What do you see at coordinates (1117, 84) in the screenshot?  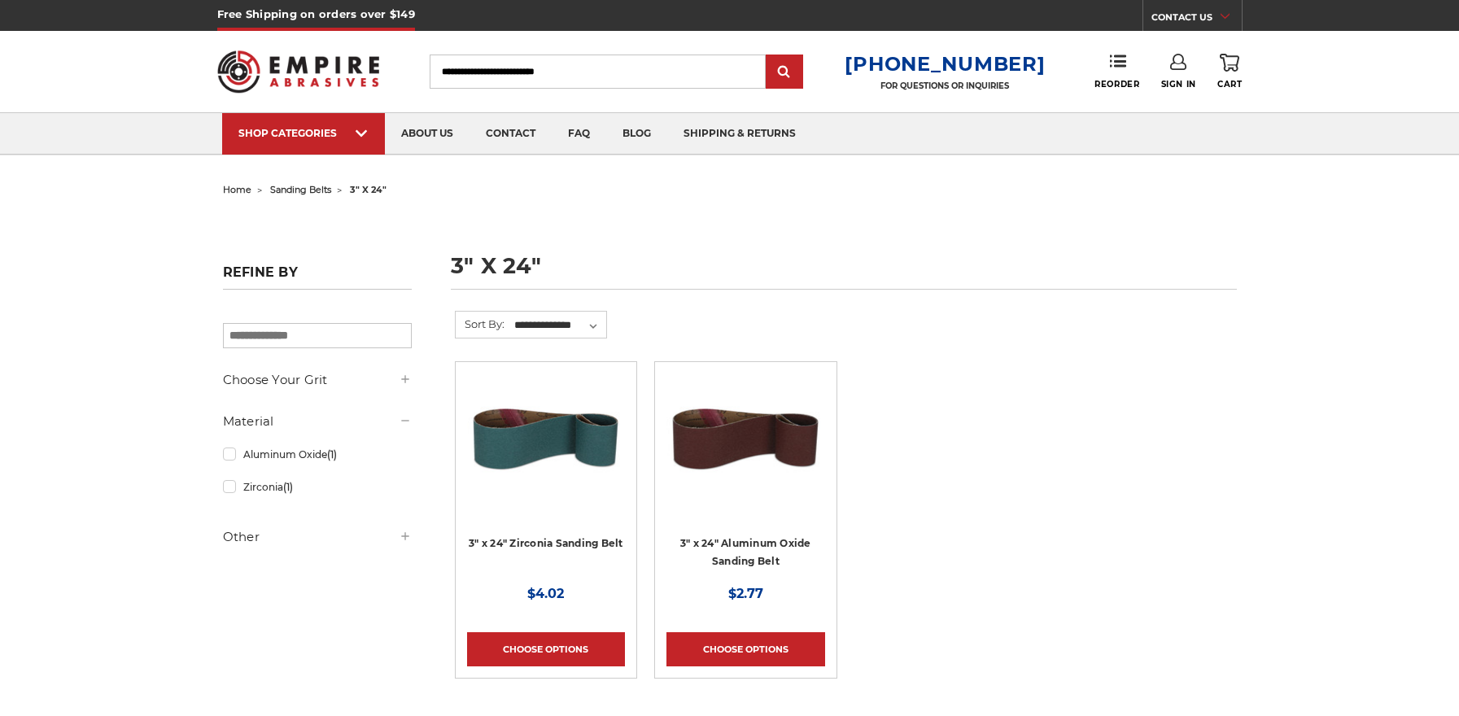 I see `span: Reorder` at bounding box center [1117, 84].